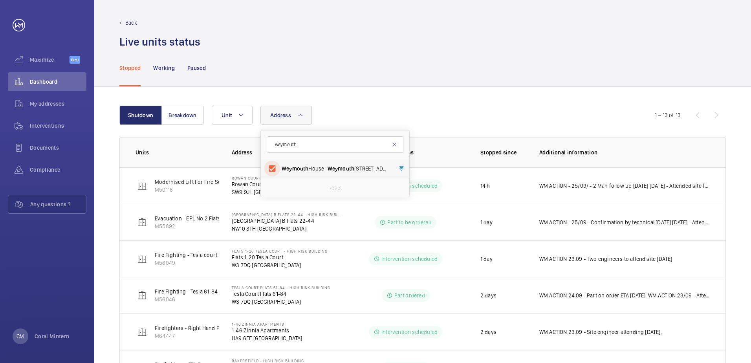 This screenshot has width=751, height=363. Describe the element at coordinates (504, 152) in the screenshot. I see `p: Stopped since` at that location.